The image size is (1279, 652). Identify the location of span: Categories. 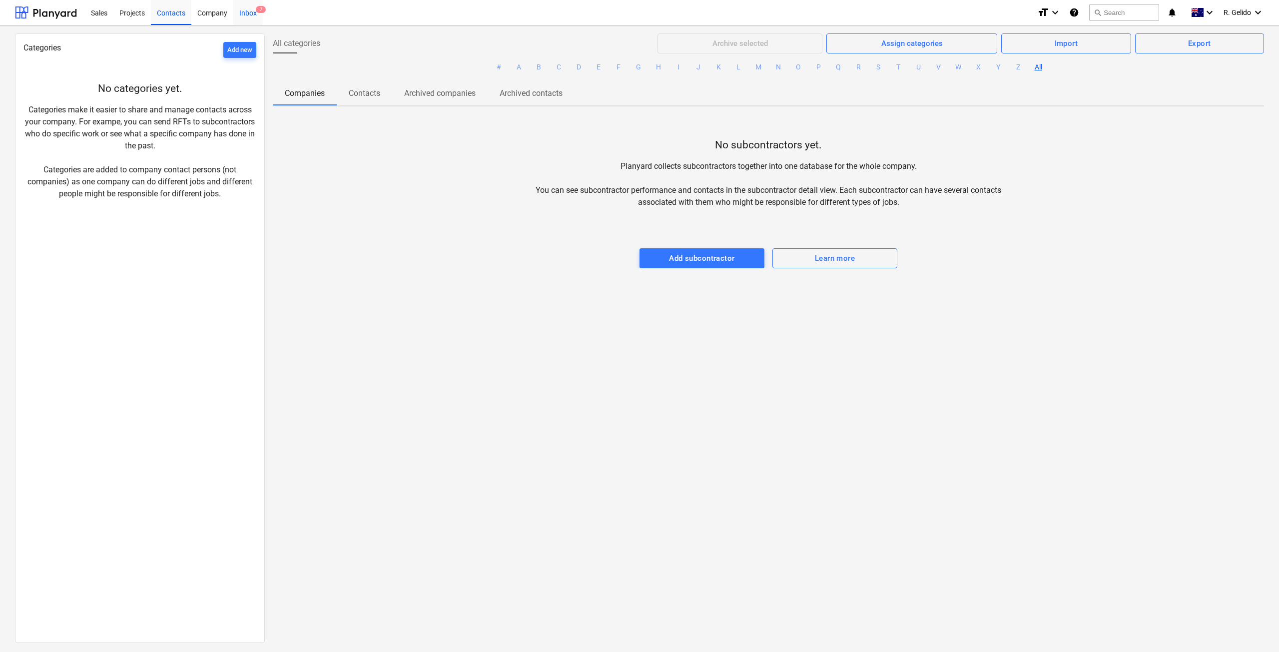
(42, 47).